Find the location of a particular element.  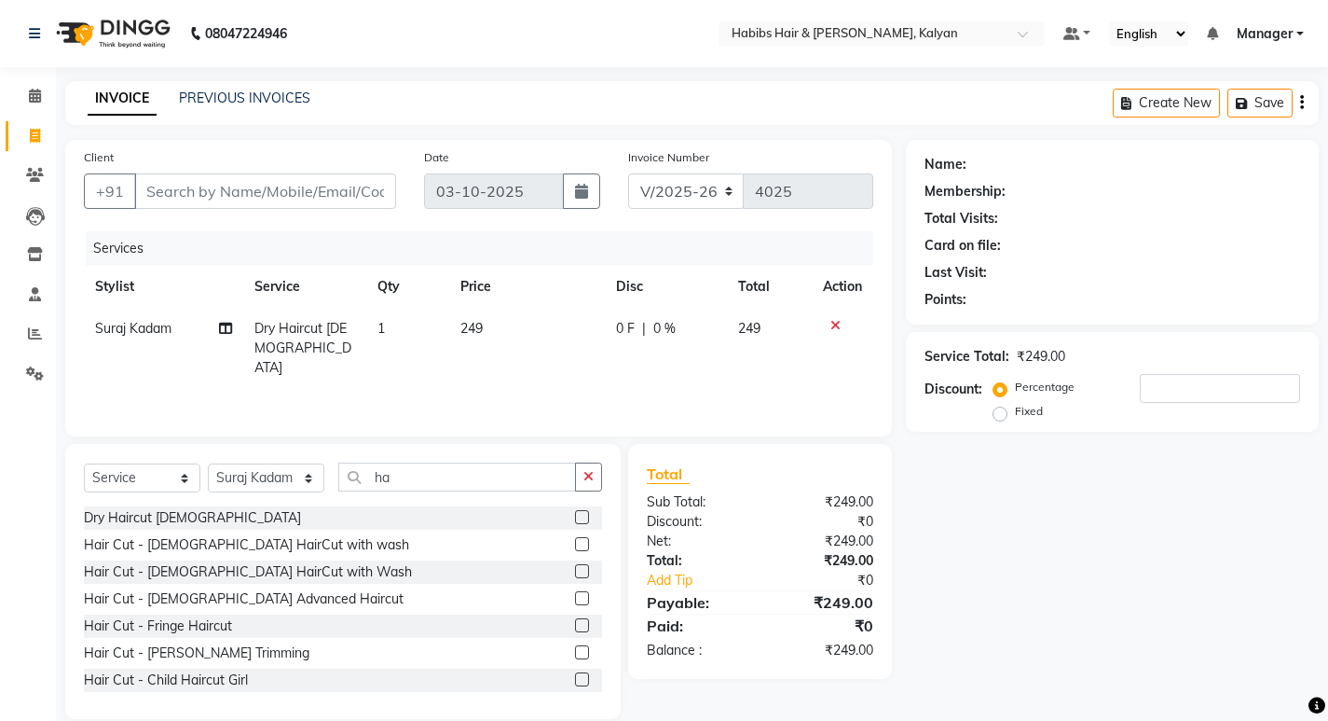

input: Search or Scan is located at coordinates (457, 476).